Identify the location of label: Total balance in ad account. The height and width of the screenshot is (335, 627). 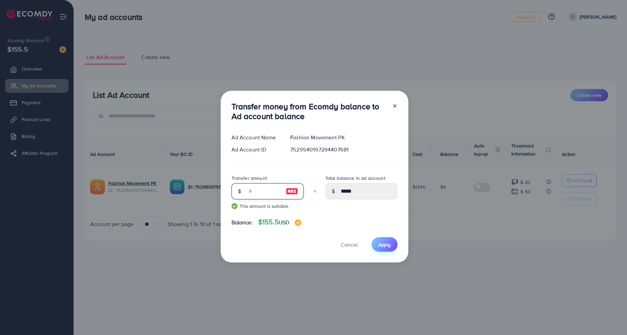
(355, 178).